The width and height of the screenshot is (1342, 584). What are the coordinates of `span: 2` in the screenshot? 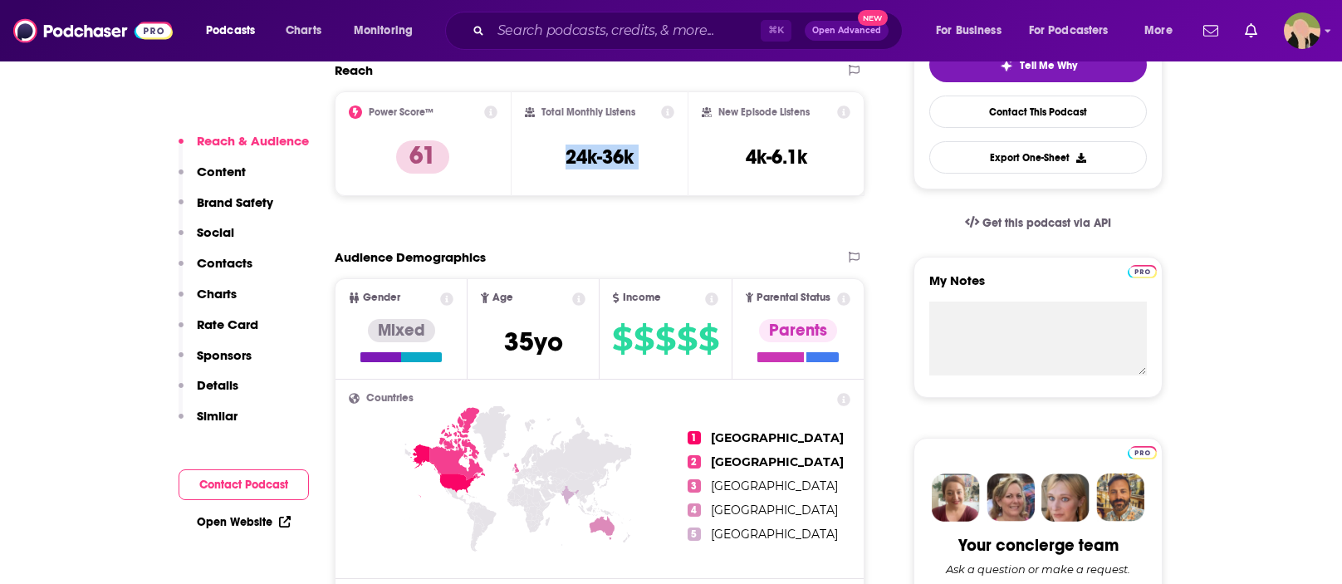 It's located at (694, 462).